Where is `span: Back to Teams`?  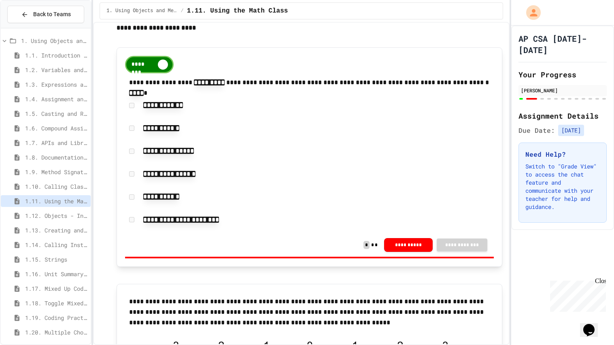 span: Back to Teams is located at coordinates (52, 14).